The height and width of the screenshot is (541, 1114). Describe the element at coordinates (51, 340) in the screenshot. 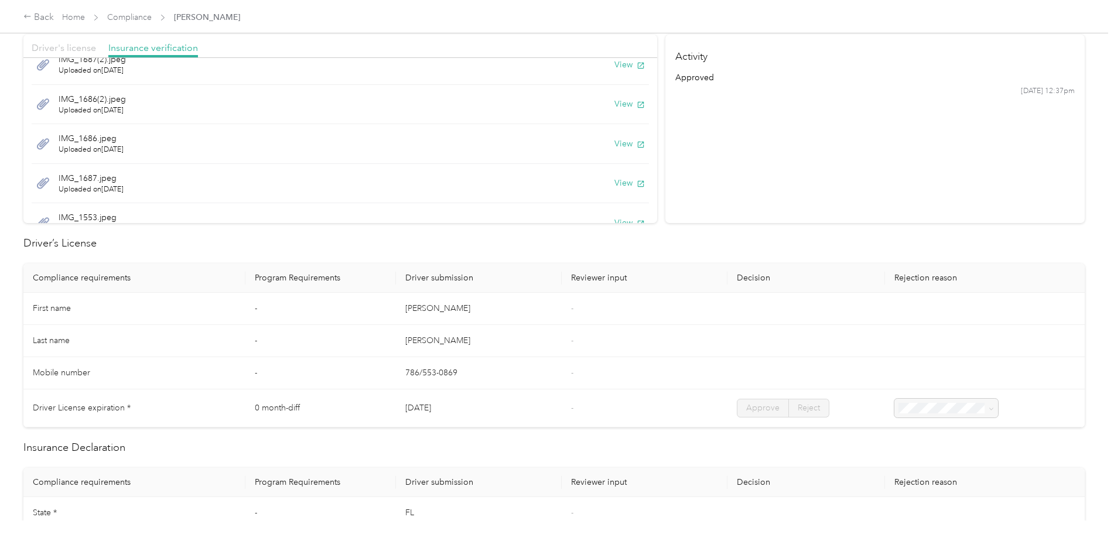

I see `span: Last name` at that location.